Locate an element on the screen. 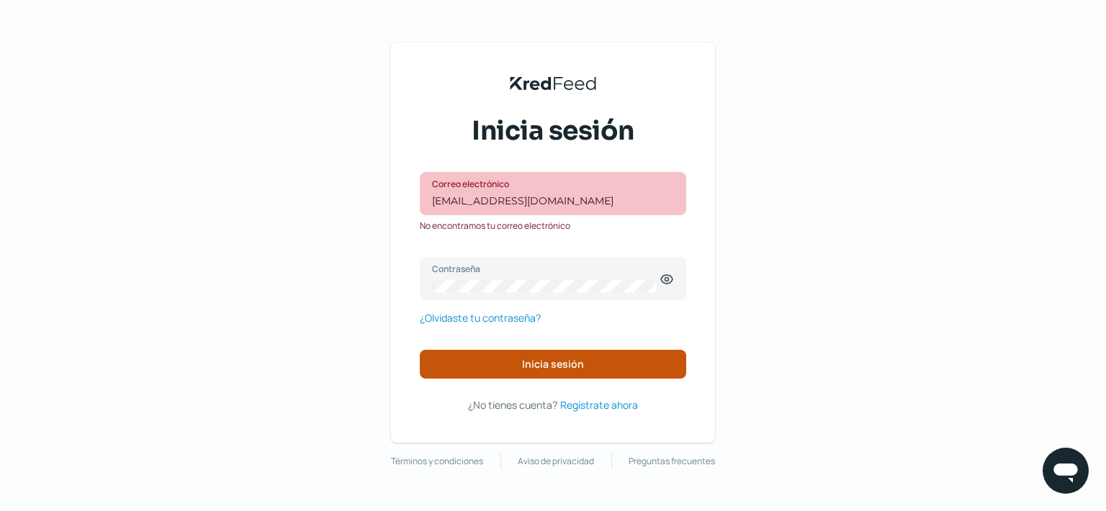  img: chatIcon is located at coordinates (1066, 471).